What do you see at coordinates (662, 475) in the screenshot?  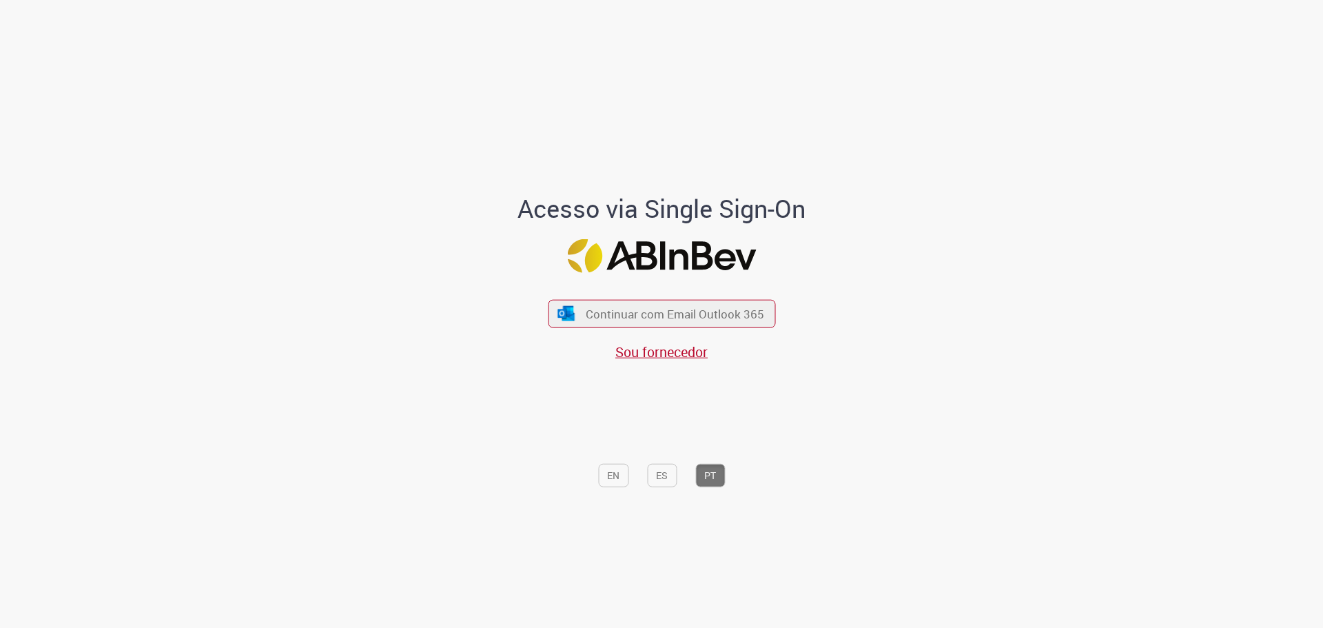 I see `button: ES` at bounding box center [662, 475].